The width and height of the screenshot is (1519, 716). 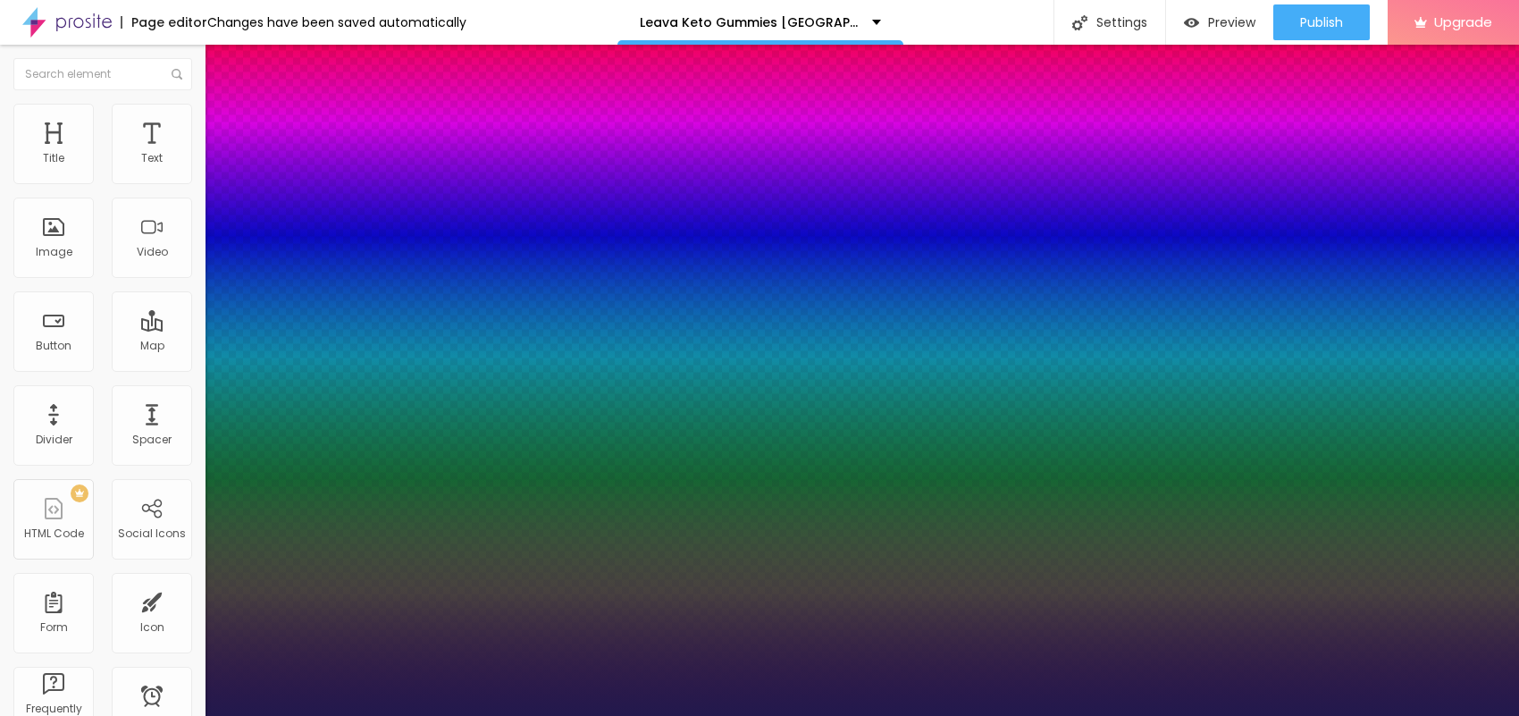 I want to click on button: Preview, so click(x=1219, y=22).